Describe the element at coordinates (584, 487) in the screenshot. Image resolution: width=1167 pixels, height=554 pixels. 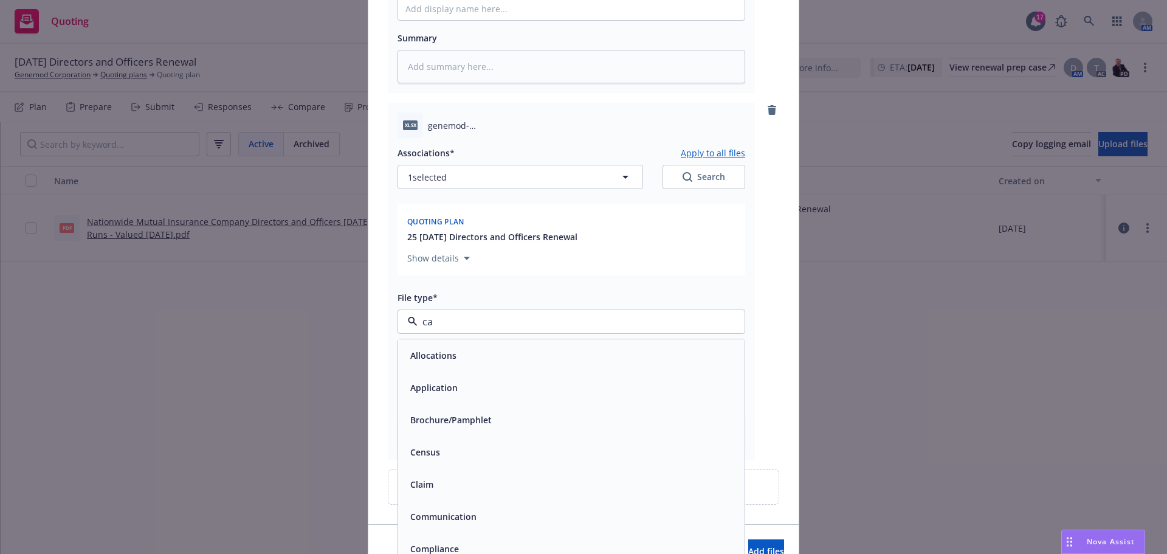
I see `div: Upload new files` at that location.